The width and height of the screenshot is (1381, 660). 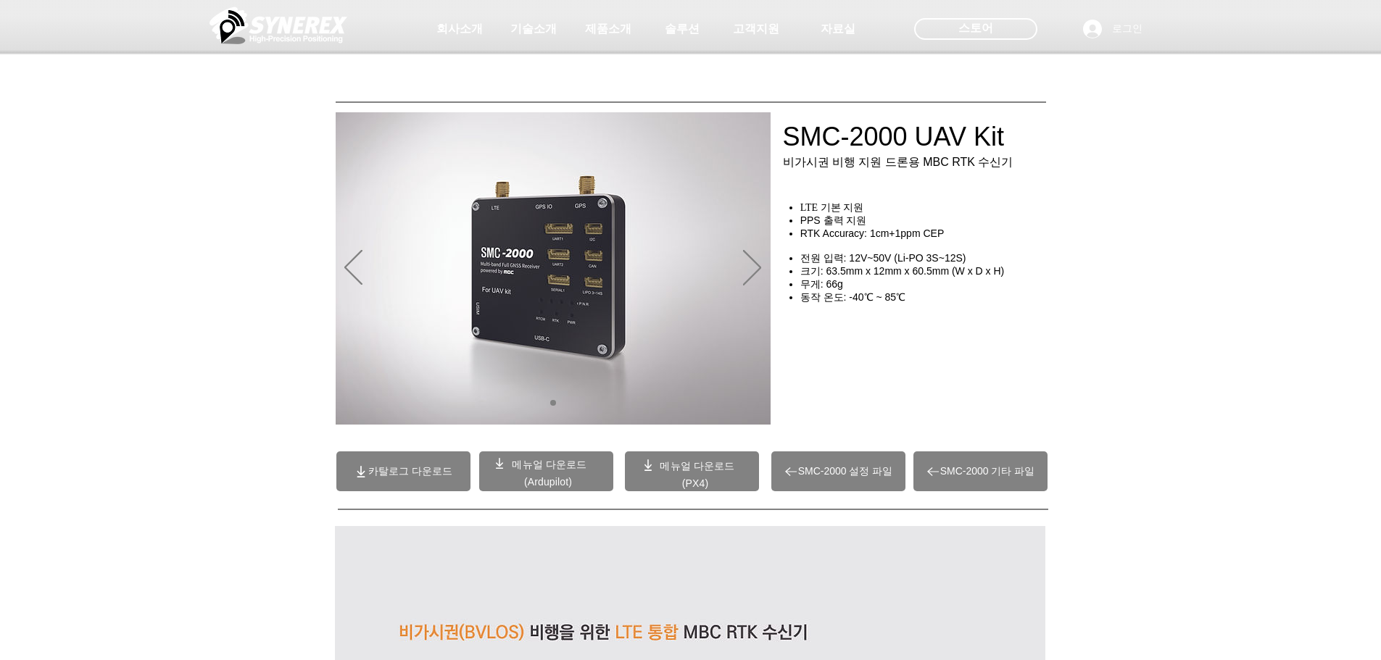 I want to click on a: SMC-2000 설정 파일, so click(x=838, y=471).